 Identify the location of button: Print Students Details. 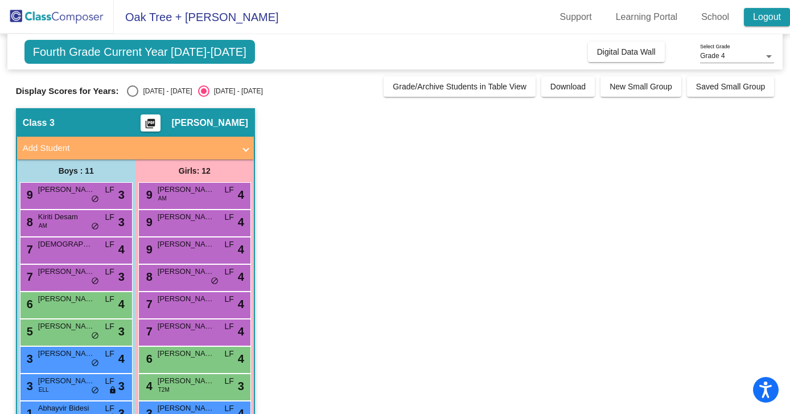
(150, 123).